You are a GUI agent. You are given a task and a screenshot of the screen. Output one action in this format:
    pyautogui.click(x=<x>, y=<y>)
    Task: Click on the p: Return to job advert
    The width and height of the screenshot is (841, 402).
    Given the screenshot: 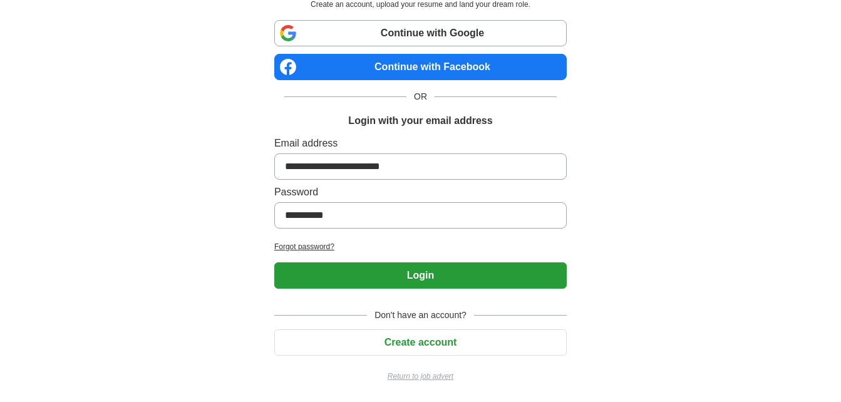 What is the action you would take?
    pyautogui.click(x=420, y=376)
    